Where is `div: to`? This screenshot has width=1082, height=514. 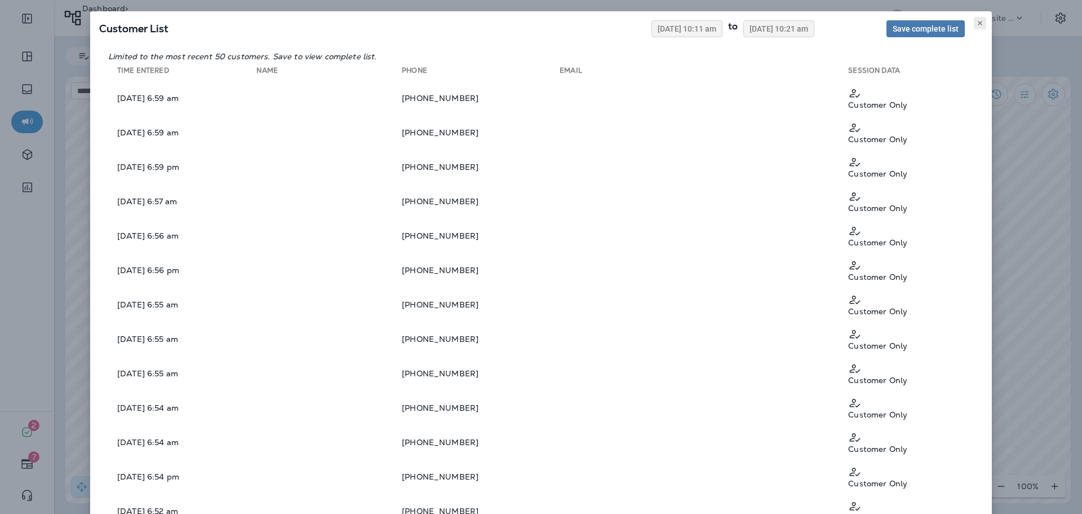
div: to is located at coordinates (733, 29).